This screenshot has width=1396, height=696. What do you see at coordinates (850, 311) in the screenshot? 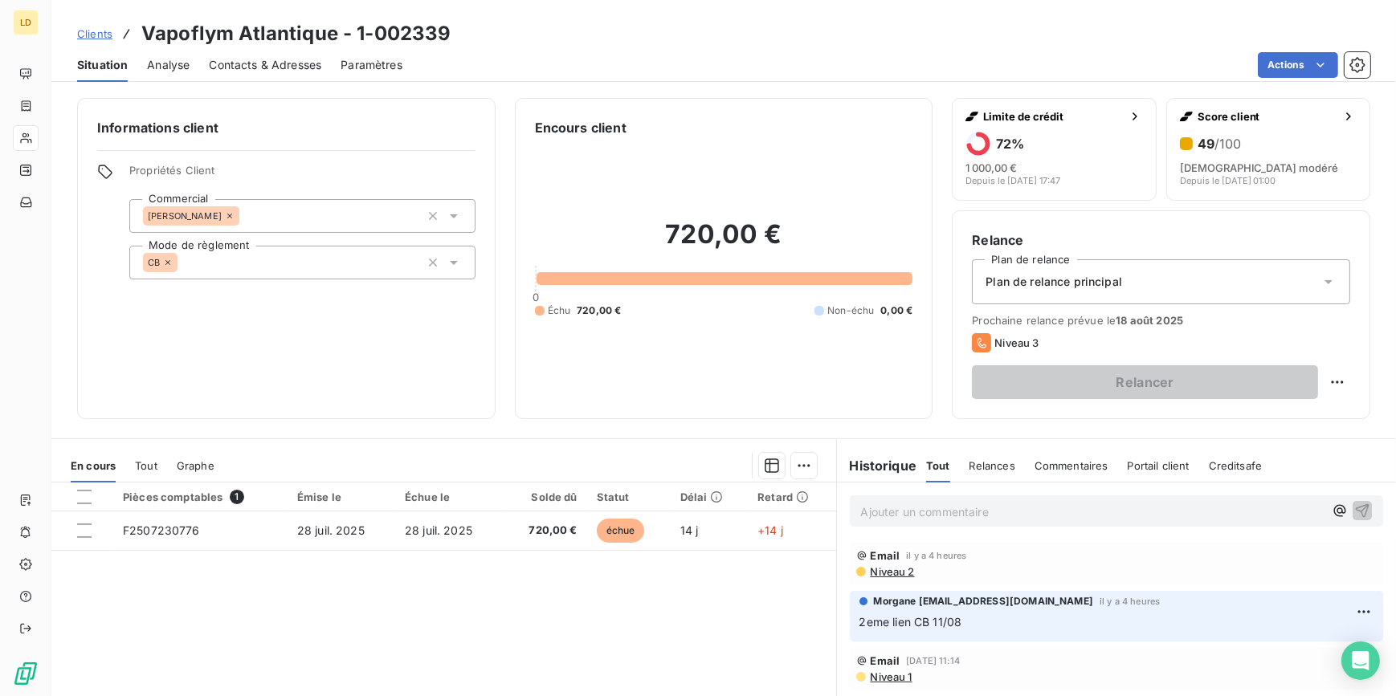
I see `span: Non-échu` at bounding box center [850, 311].